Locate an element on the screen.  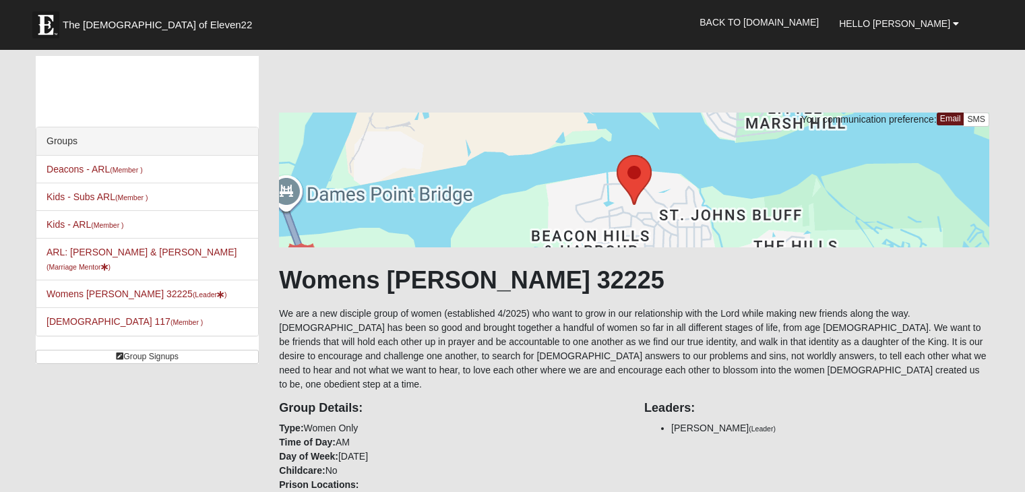
small: (Marriage Mentor ) is located at coordinates (78, 267).